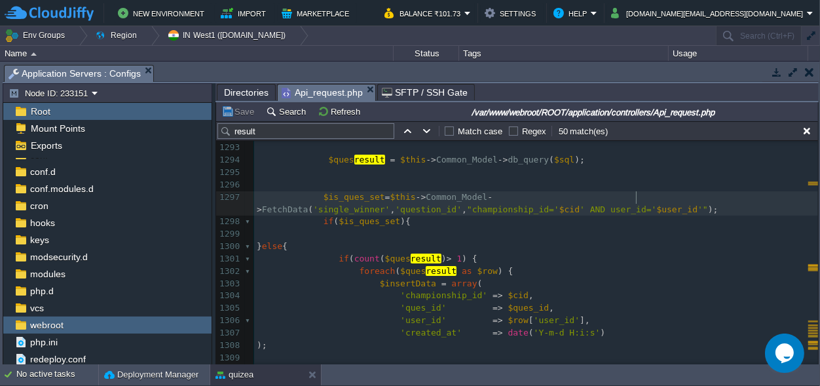  I want to click on div: 1307, so click(229, 333).